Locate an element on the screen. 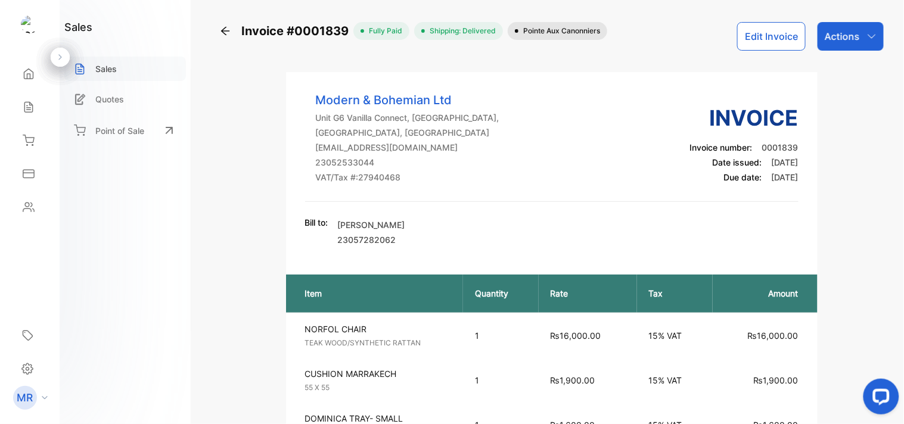 Image resolution: width=904 pixels, height=424 pixels. a: Point of Sale is located at coordinates (125, 130).